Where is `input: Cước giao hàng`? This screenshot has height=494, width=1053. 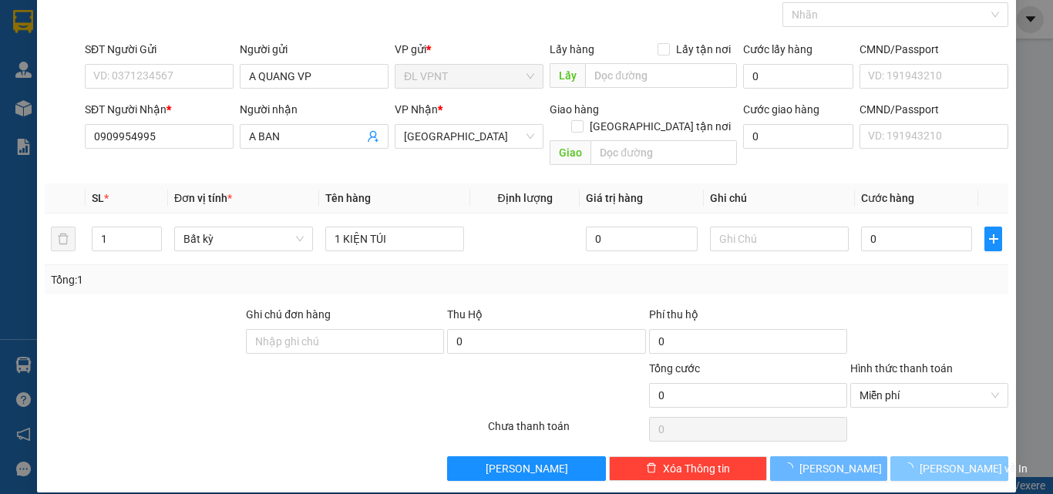 input: Cước giao hàng is located at coordinates (798, 136).